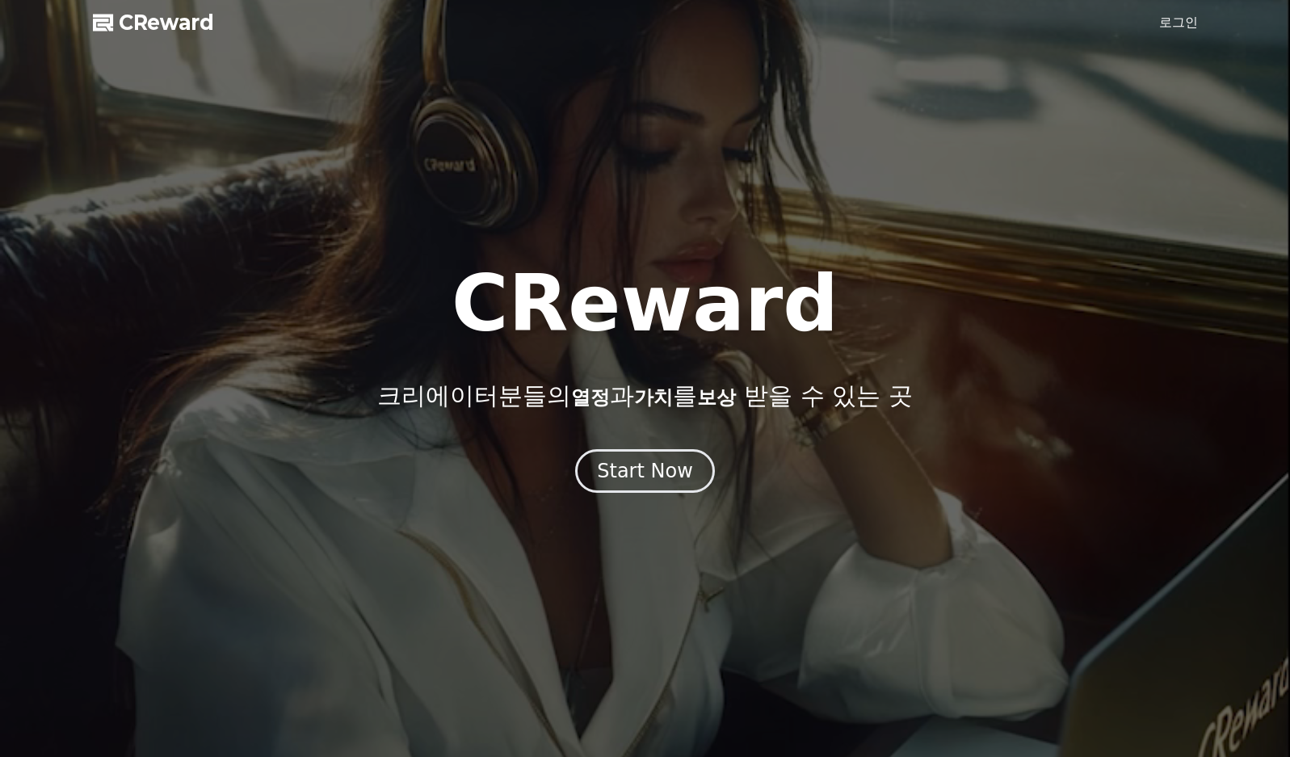  Describe the element at coordinates (645, 304) in the screenshot. I see `h1: CReward` at that location.